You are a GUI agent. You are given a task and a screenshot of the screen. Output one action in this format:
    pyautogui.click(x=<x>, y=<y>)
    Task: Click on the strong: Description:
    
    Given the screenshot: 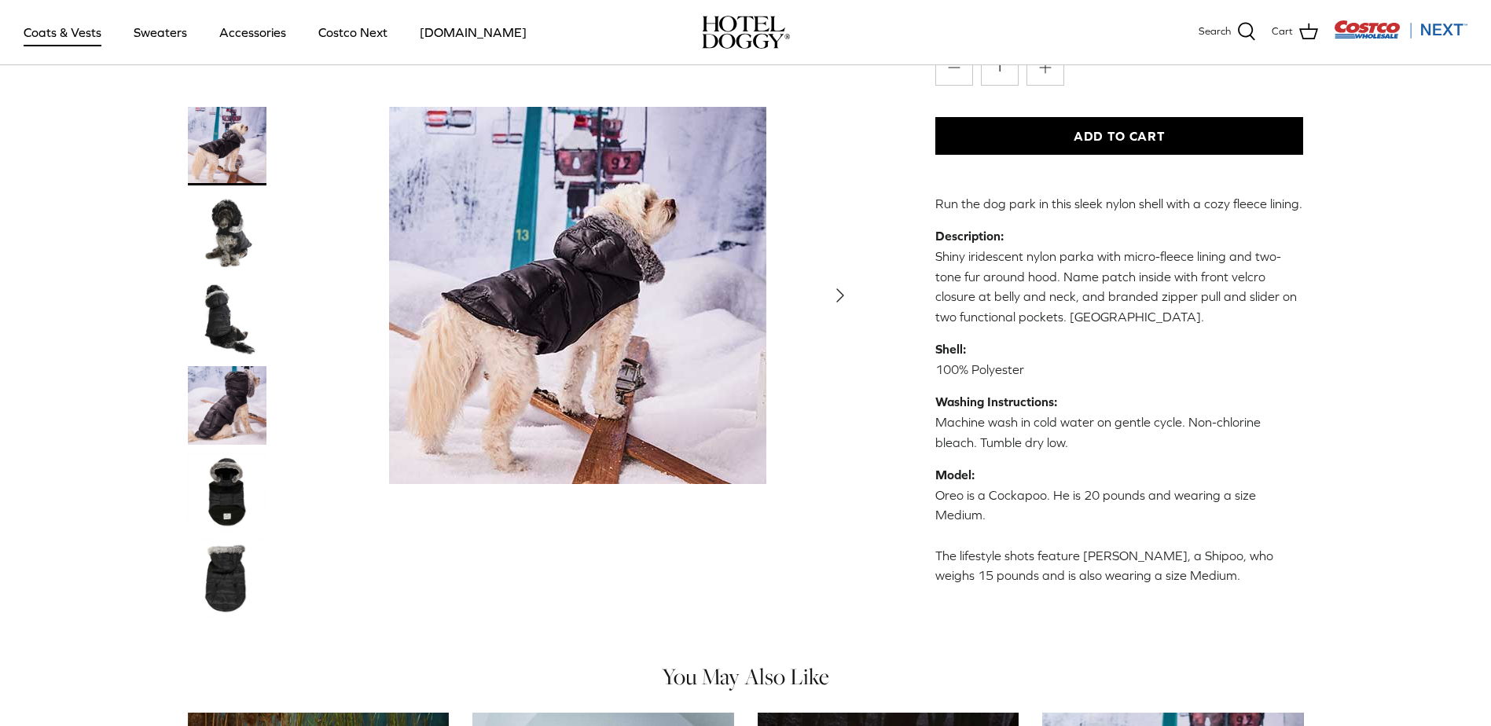 What is the action you would take?
    pyautogui.click(x=969, y=236)
    